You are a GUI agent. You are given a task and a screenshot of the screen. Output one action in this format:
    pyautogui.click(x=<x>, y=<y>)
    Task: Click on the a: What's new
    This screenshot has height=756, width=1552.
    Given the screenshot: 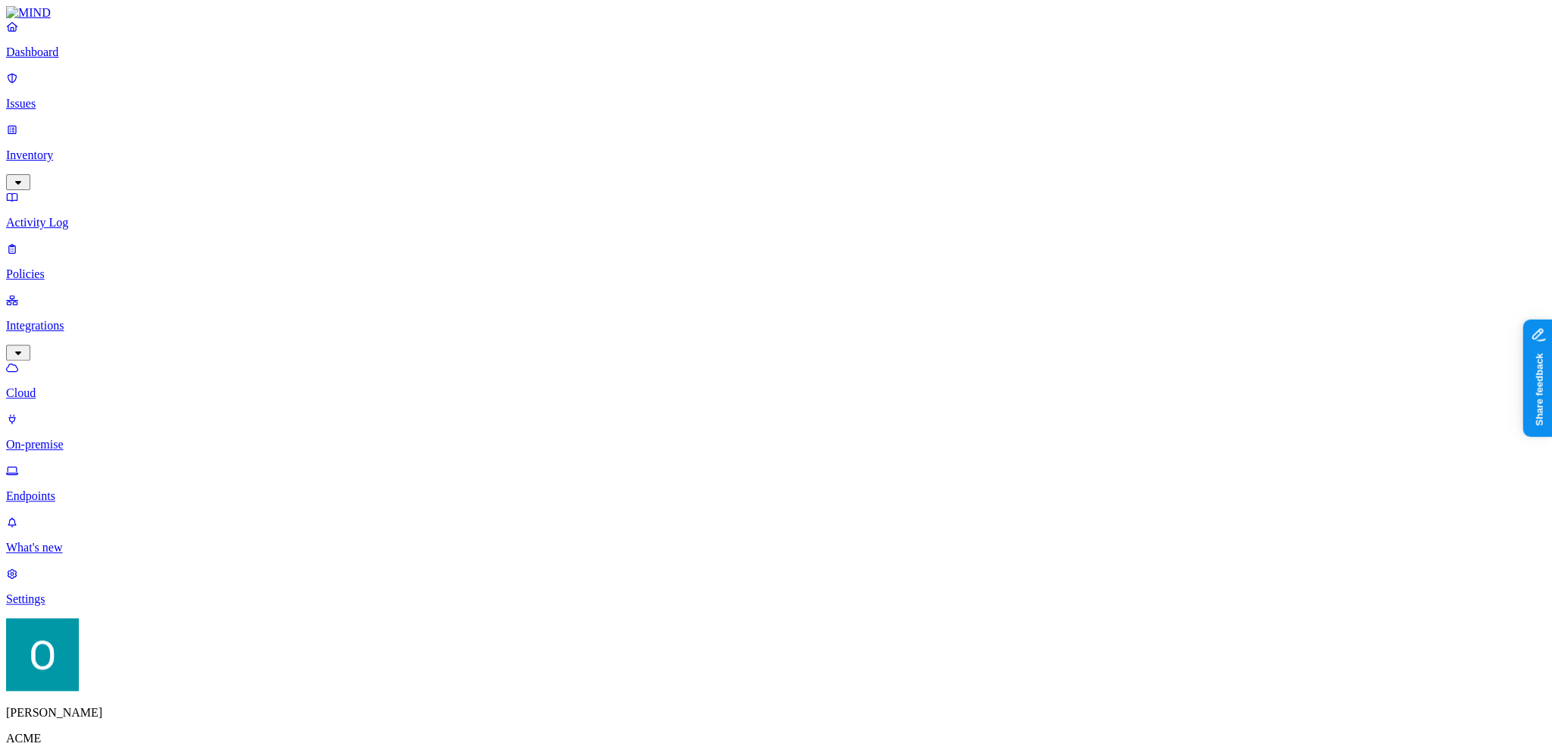 What is the action you would take?
    pyautogui.click(x=776, y=535)
    